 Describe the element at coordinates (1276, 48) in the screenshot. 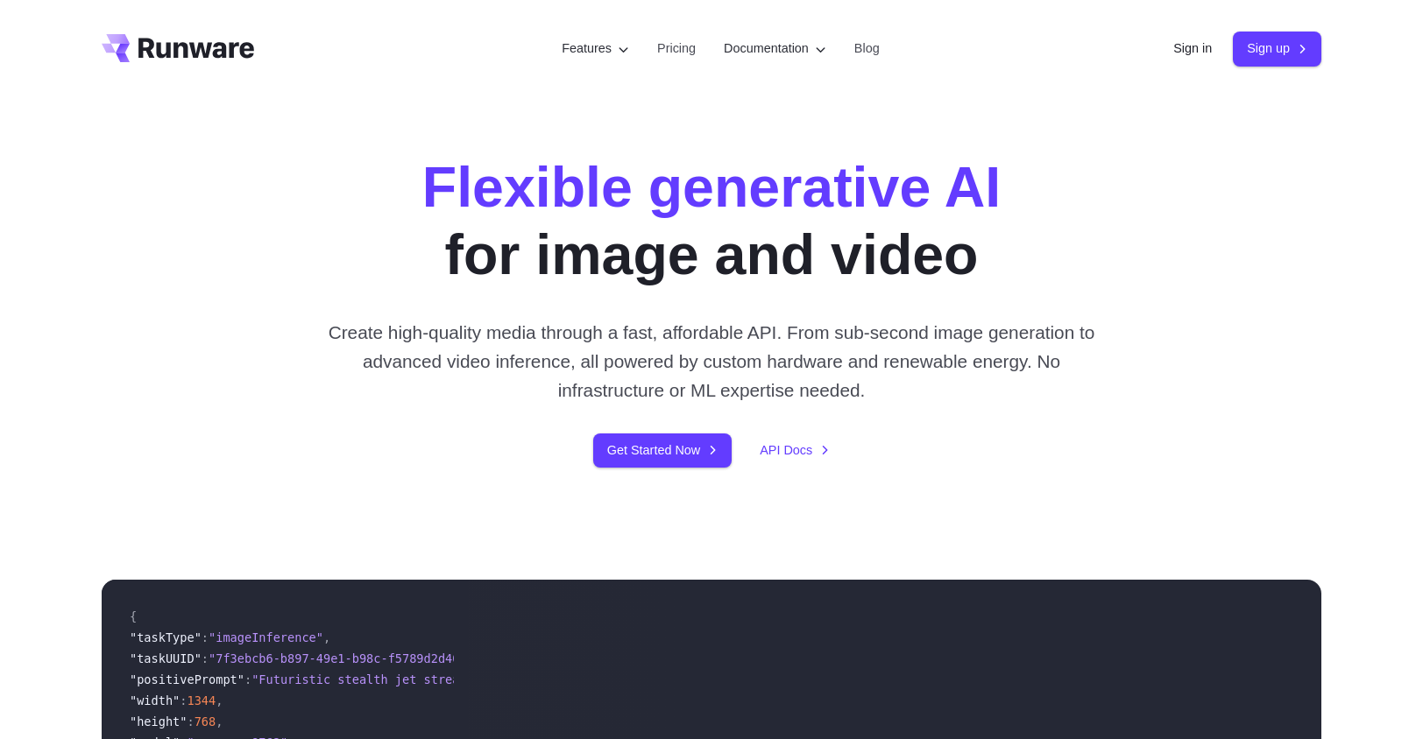

I see `a: Sign up` at that location.